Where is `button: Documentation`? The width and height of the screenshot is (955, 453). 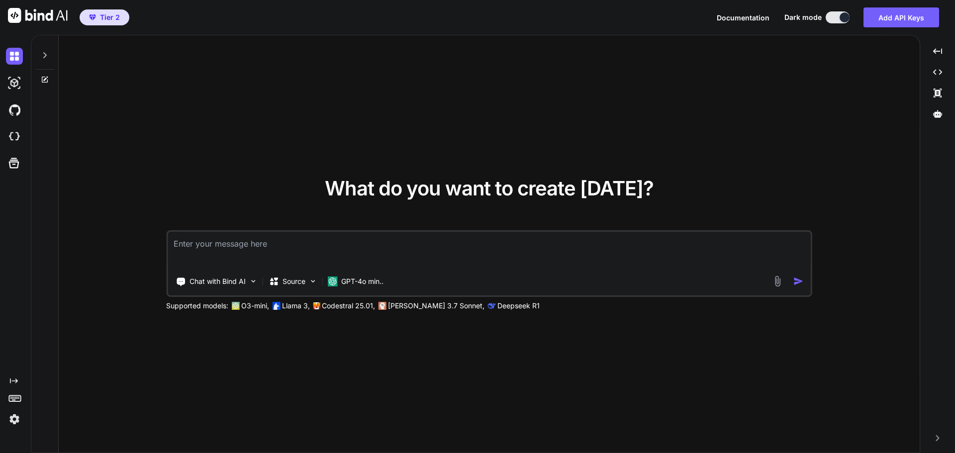 button: Documentation is located at coordinates (743, 17).